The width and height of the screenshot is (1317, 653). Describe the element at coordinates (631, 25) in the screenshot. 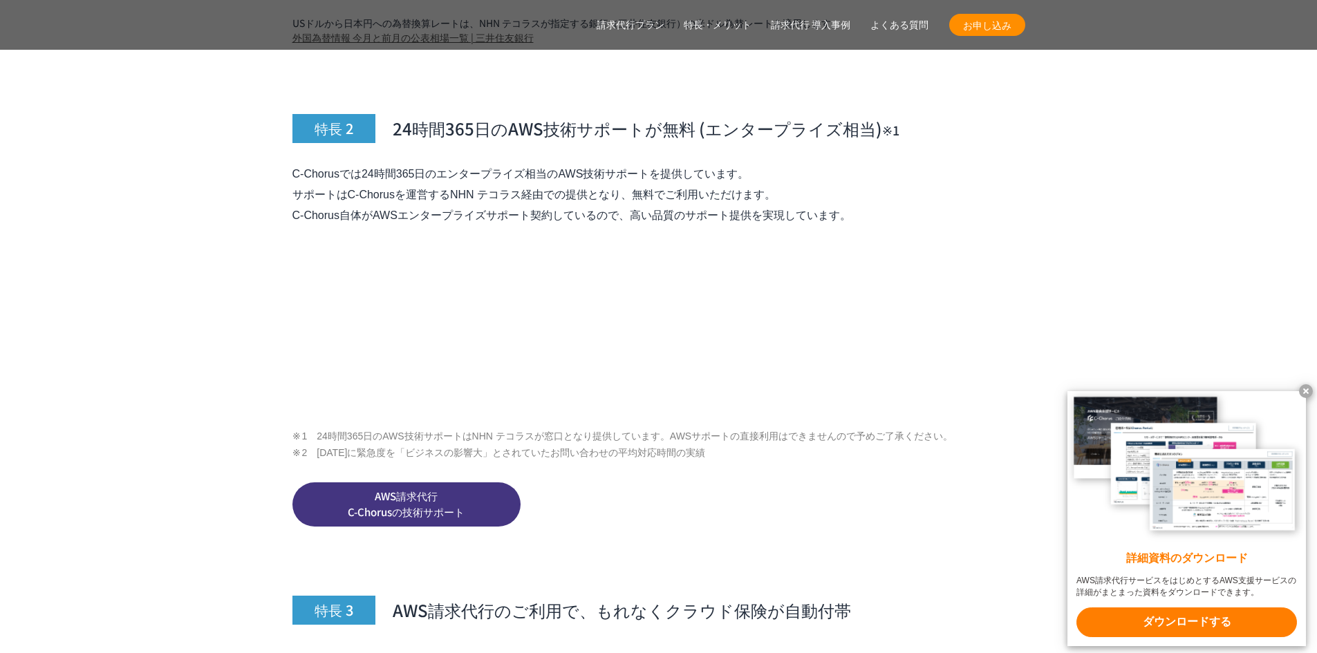

I see `a: 請求代行プラン` at that location.